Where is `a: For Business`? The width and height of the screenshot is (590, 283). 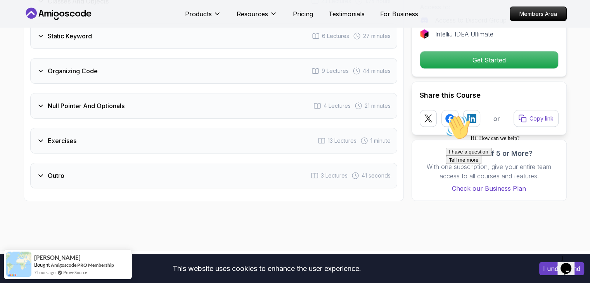 a: For Business is located at coordinates (399, 14).